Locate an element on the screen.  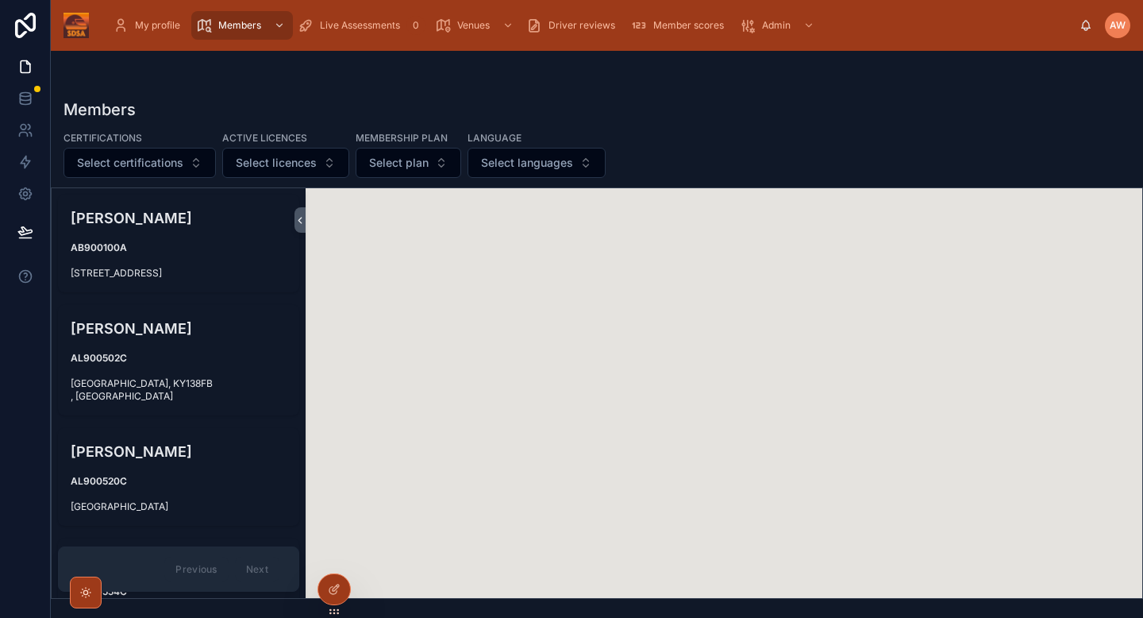
label: Membership plan is located at coordinates (402, 137).